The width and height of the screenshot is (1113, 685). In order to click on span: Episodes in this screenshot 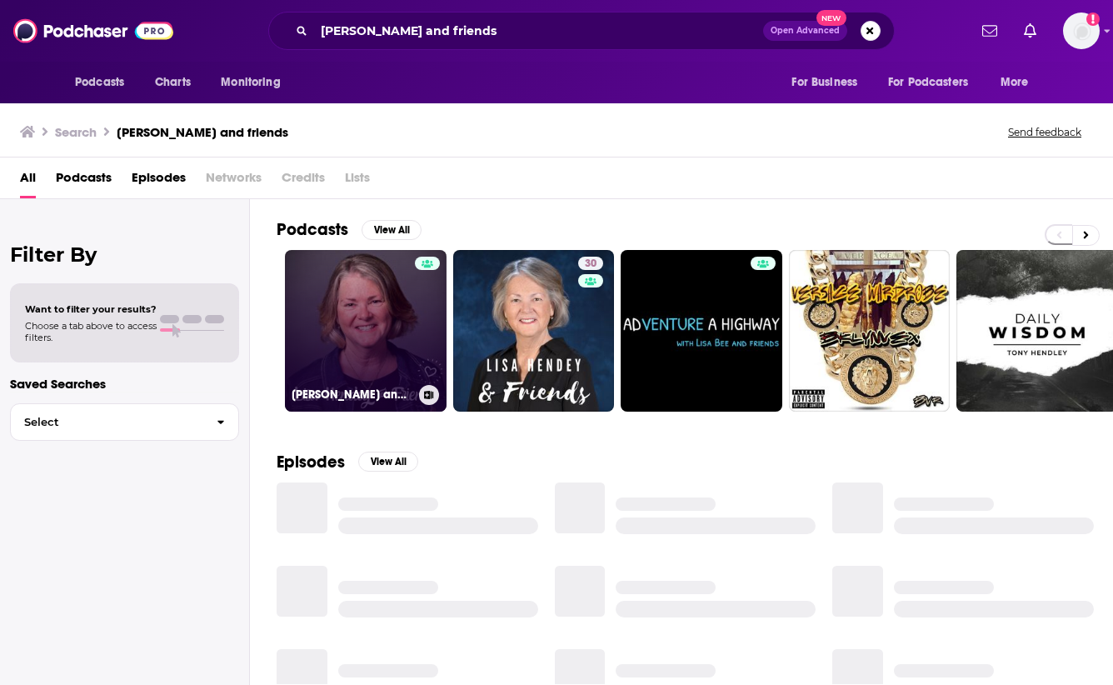, I will do `click(158, 181)`.